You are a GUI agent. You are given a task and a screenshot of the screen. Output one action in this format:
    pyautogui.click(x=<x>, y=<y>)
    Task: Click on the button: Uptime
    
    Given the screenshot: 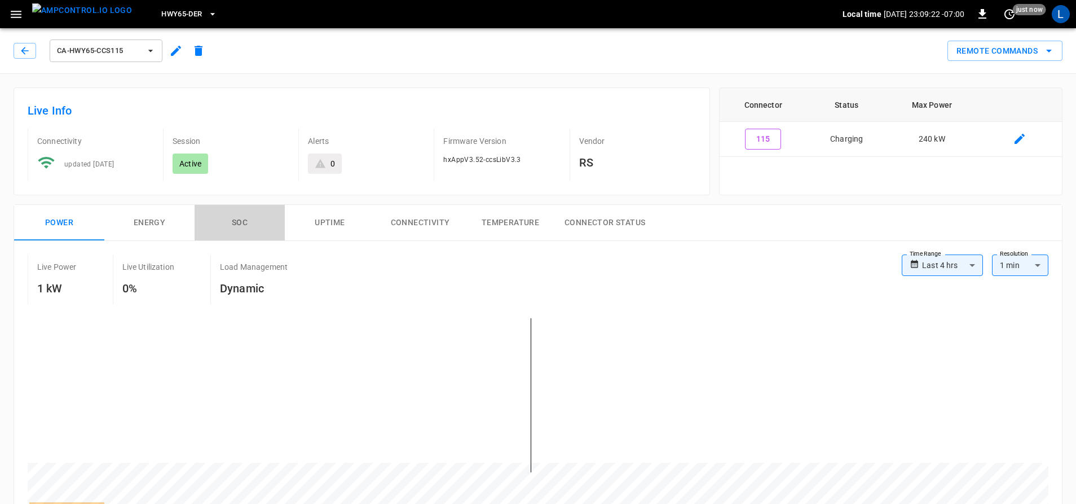 What is the action you would take?
    pyautogui.click(x=330, y=223)
    